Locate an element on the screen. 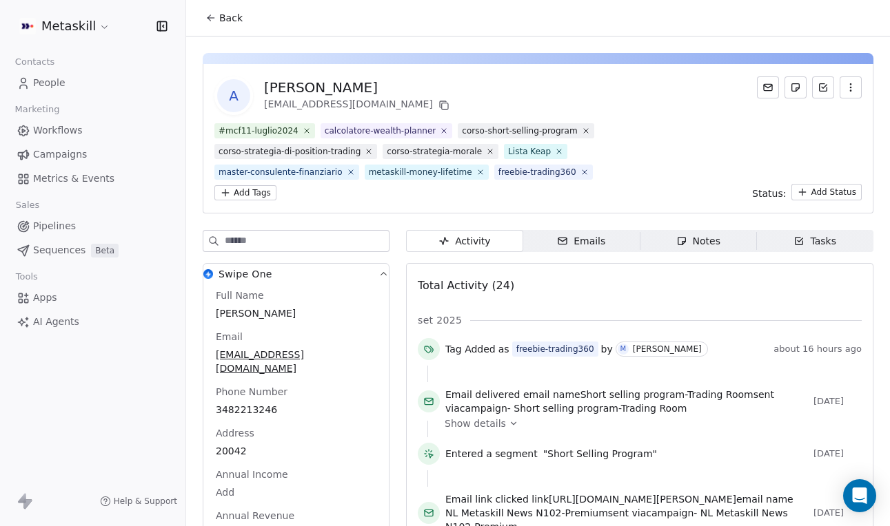  span: Address is located at coordinates (235, 433).